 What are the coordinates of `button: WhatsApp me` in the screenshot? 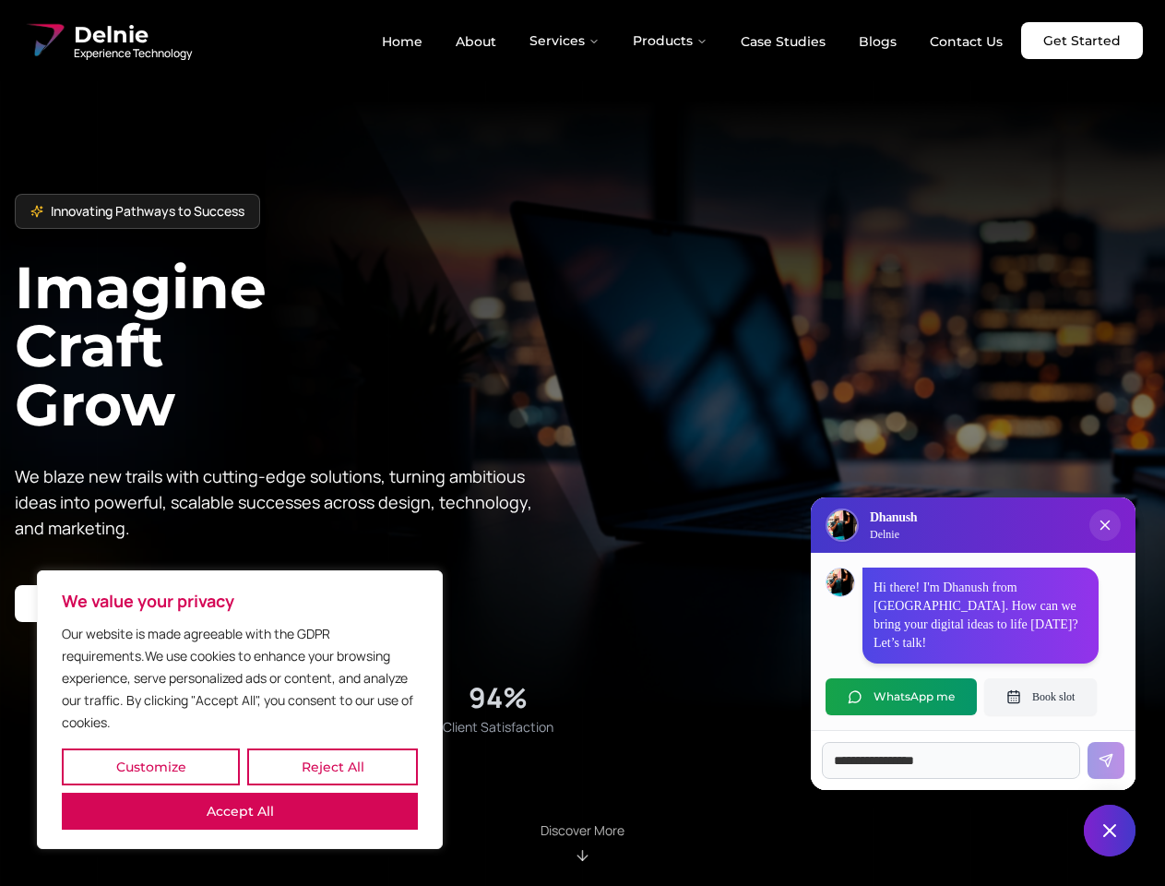 It's located at (901, 697).